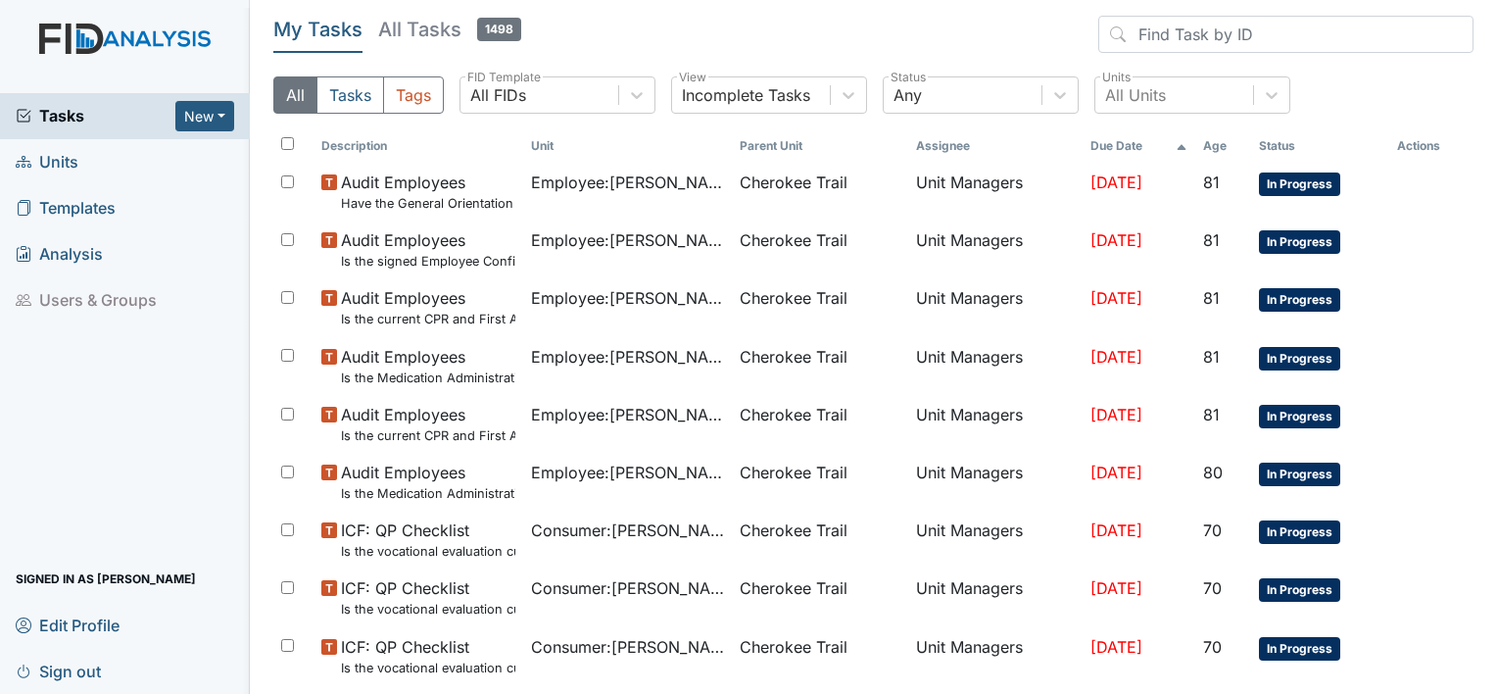  What do you see at coordinates (450, 29) in the screenshot?
I see `h5: All Tasks` at bounding box center [450, 29].